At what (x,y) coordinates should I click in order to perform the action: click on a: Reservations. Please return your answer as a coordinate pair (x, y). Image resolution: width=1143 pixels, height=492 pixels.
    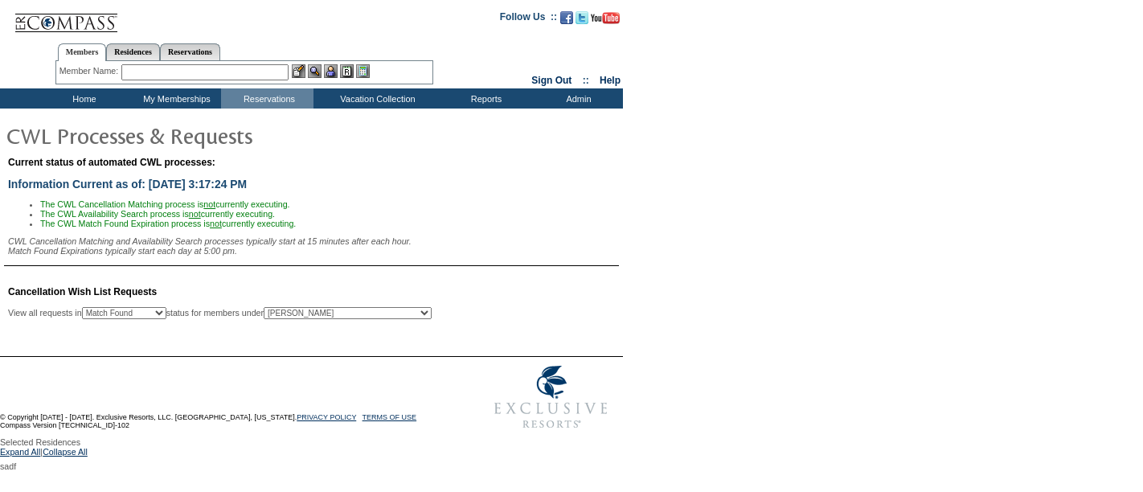
    Looking at the image, I should click on (190, 51).